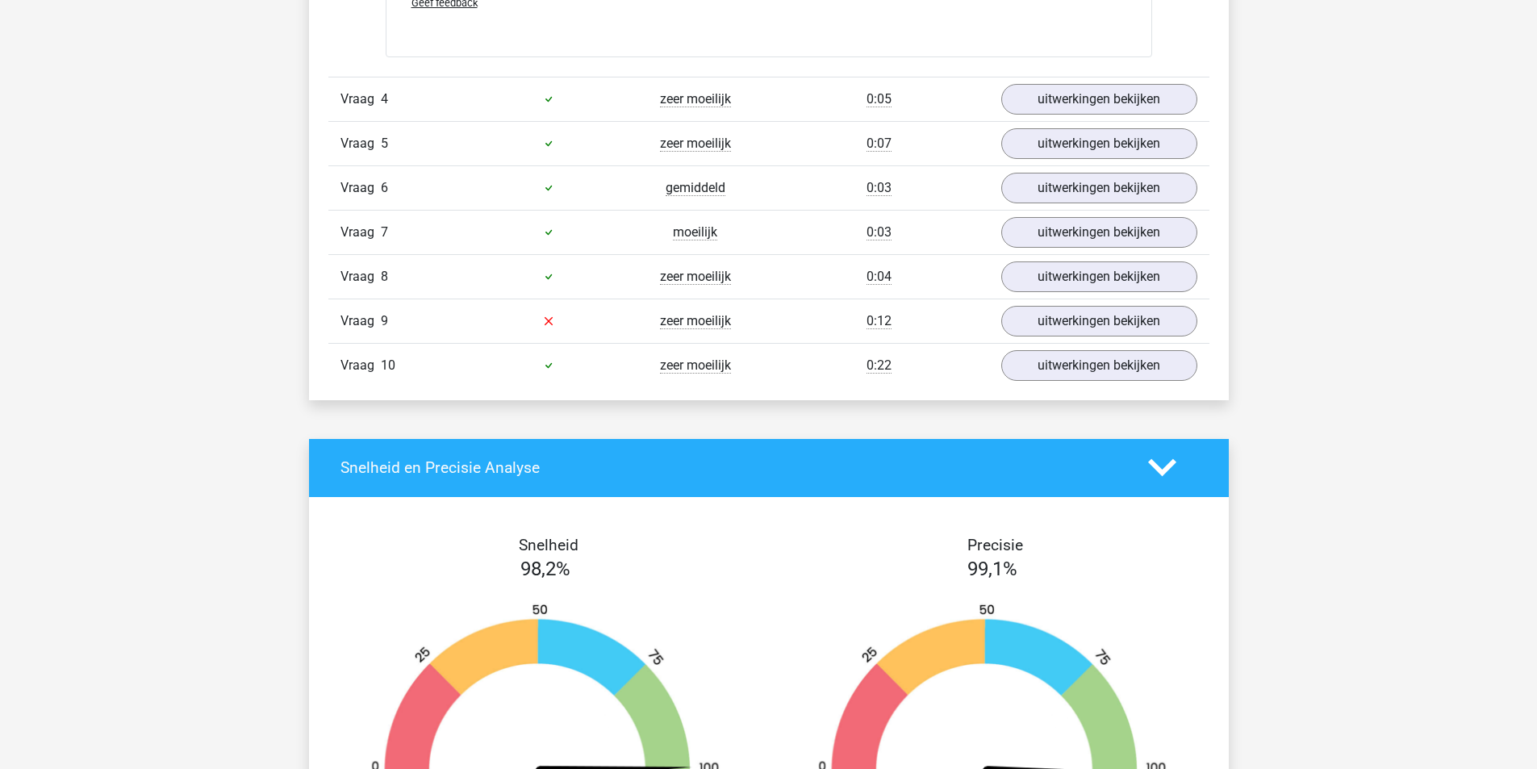  I want to click on span: 0:04, so click(879, 277).